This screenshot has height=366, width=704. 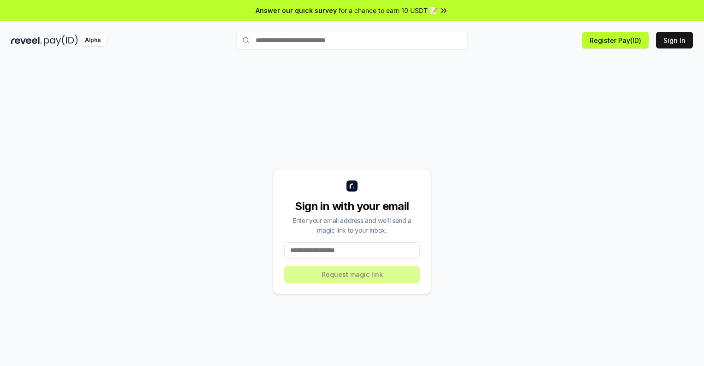 What do you see at coordinates (26, 40) in the screenshot?
I see `img: reveel_dark` at bounding box center [26, 40].